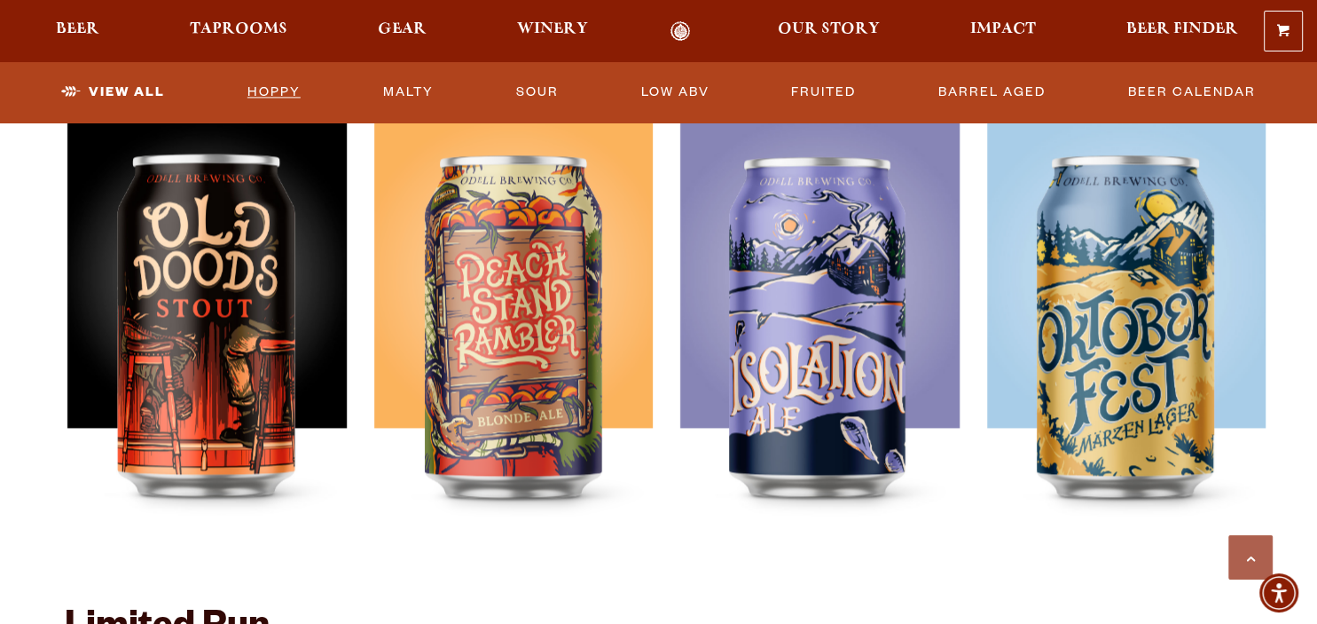 The width and height of the screenshot is (1317, 624). What do you see at coordinates (1192, 92) in the screenshot?
I see `a: Beer Calendar` at bounding box center [1192, 92].